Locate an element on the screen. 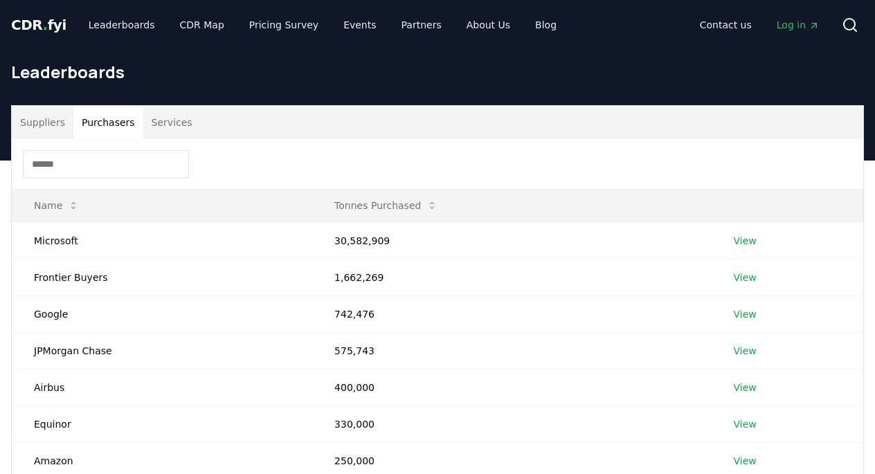 The height and width of the screenshot is (474, 875). a: CDR.fyi is located at coordinates (39, 25).